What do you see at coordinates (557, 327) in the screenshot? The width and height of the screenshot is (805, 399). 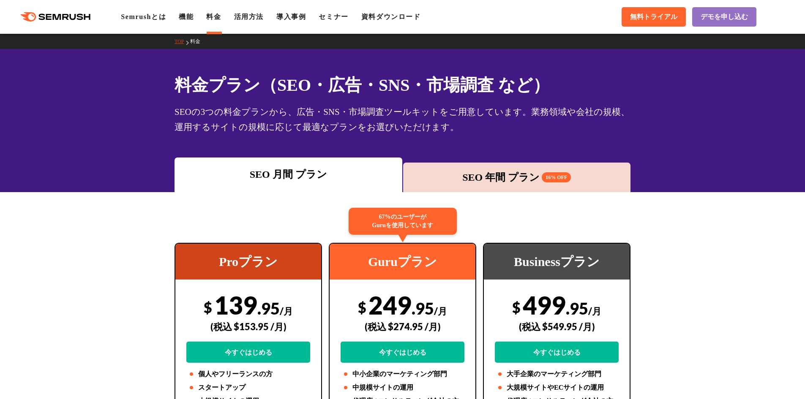 I see `div: (税込 $549.95 /月)` at bounding box center [557, 327].